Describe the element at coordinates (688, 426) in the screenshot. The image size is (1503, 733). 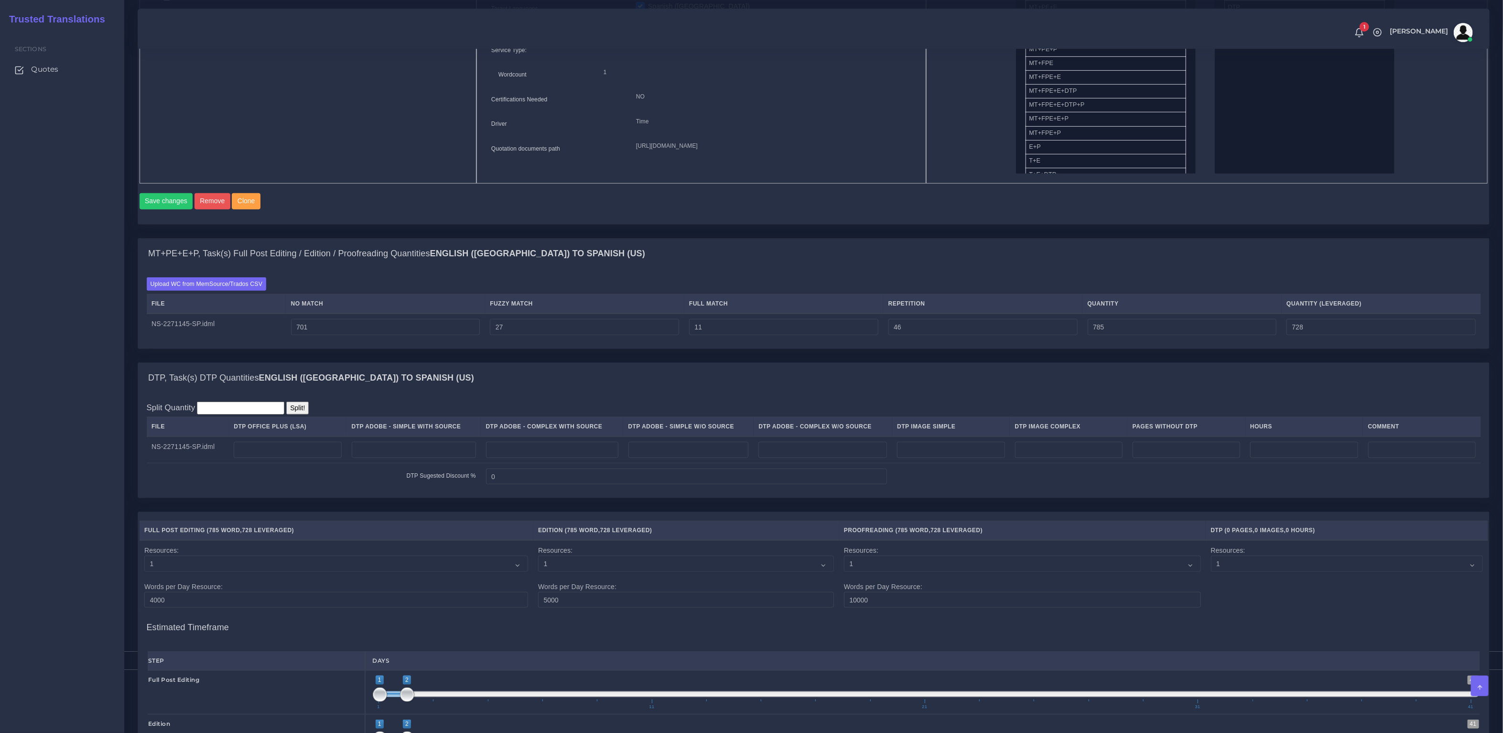
I see `th: DTP Adobe - Simple W/O Source` at that location.